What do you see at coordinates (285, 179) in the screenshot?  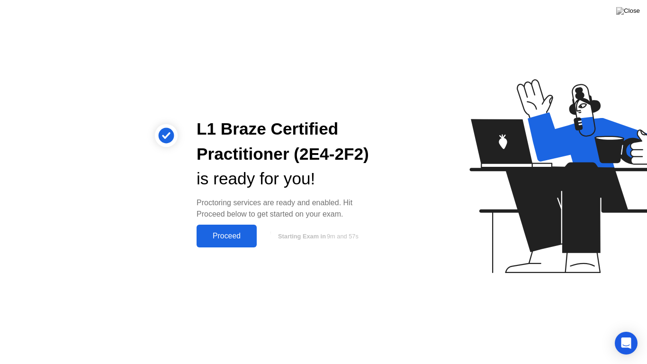 I see `div: is ready for you!` at bounding box center [285, 179].